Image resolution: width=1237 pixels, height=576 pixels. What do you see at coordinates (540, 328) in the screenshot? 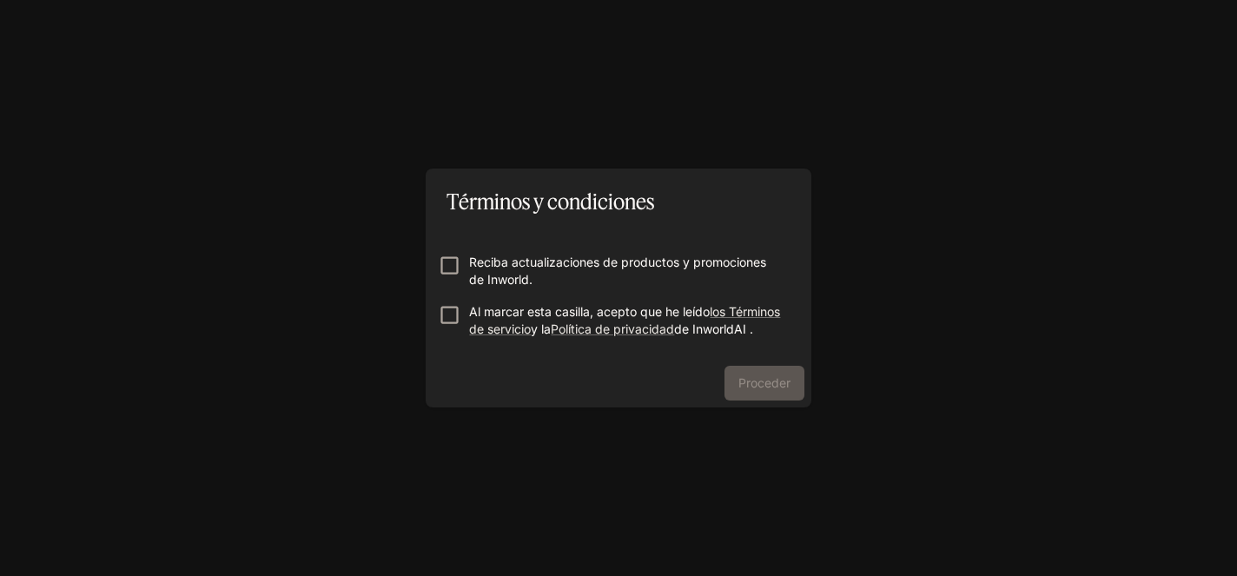
I see `font: y la` at bounding box center [540, 328].